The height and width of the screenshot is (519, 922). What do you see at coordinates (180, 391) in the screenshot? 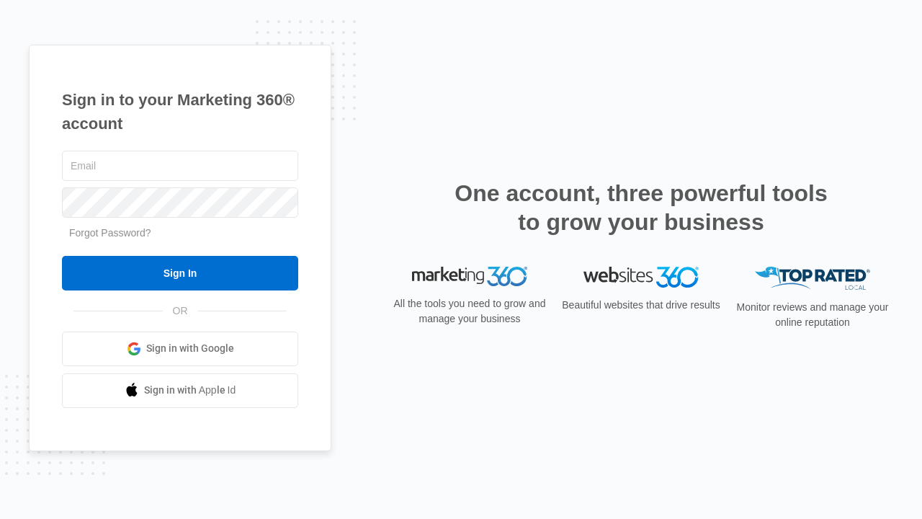
I see `a: Sign in with Apple Id` at bounding box center [180, 391].